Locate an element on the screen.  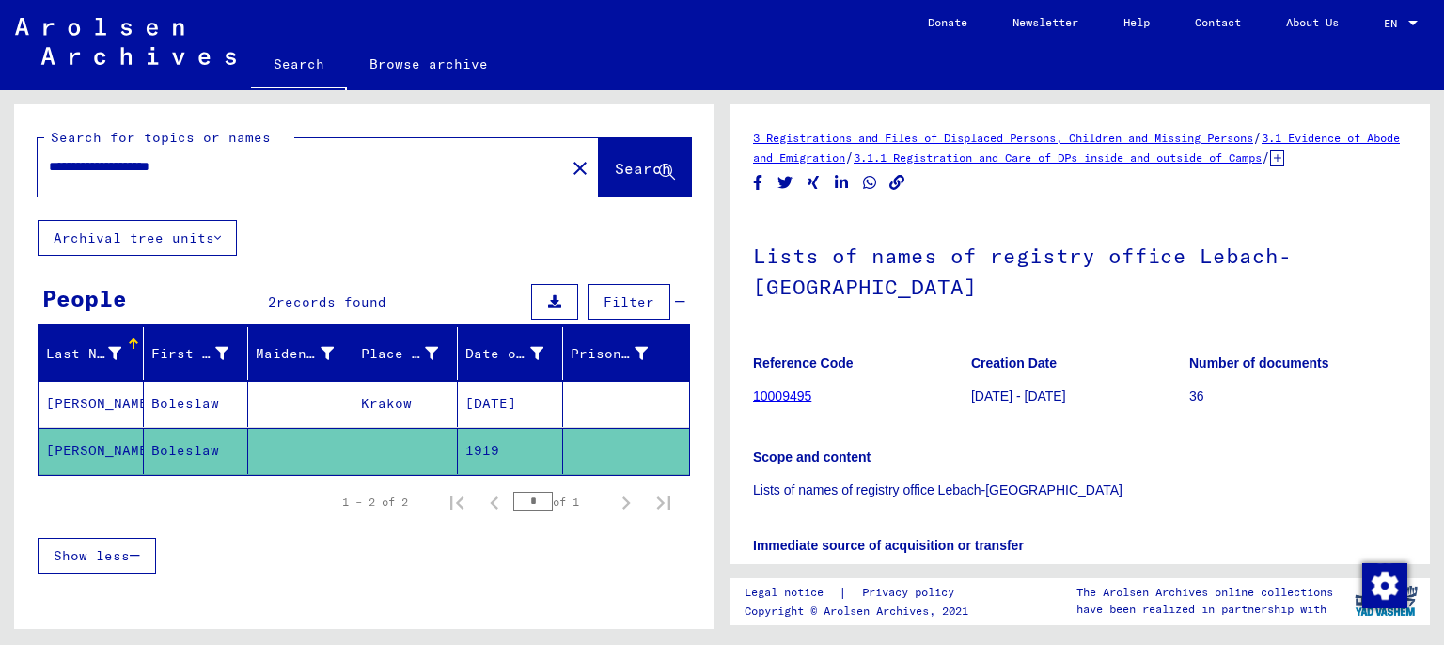
button: Share on LinkedIn is located at coordinates (842, 182).